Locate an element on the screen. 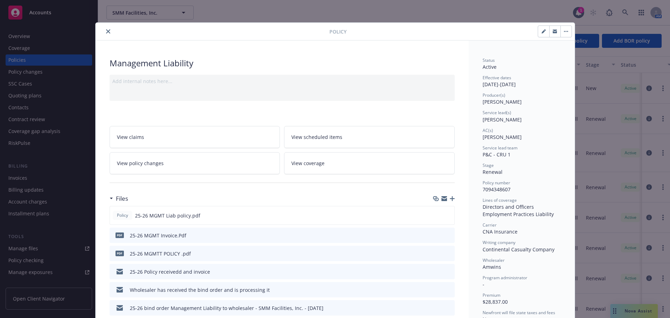  a: View claims is located at coordinates (195, 137).